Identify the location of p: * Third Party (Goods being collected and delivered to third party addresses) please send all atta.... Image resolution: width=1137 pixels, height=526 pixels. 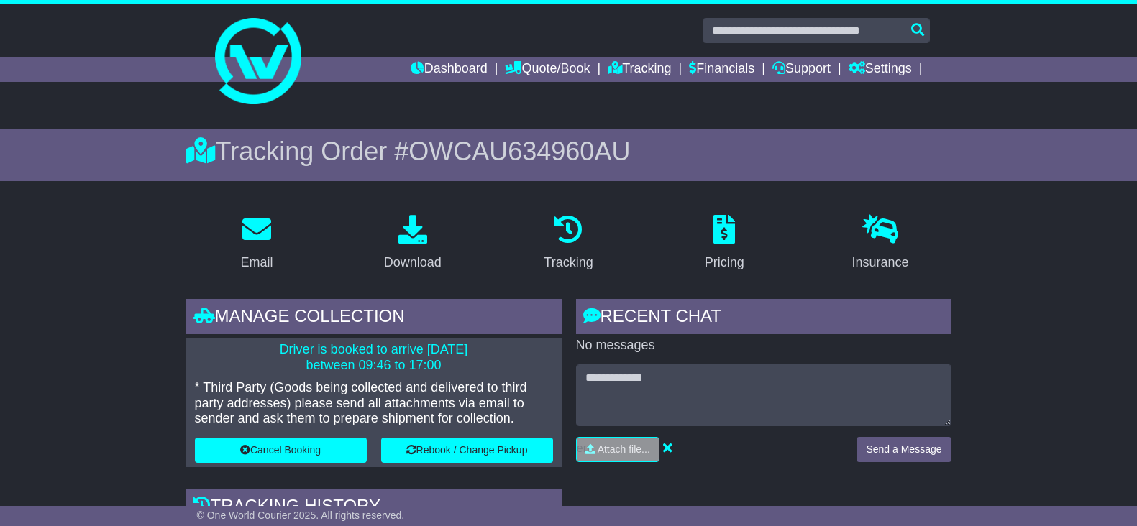
(374, 403).